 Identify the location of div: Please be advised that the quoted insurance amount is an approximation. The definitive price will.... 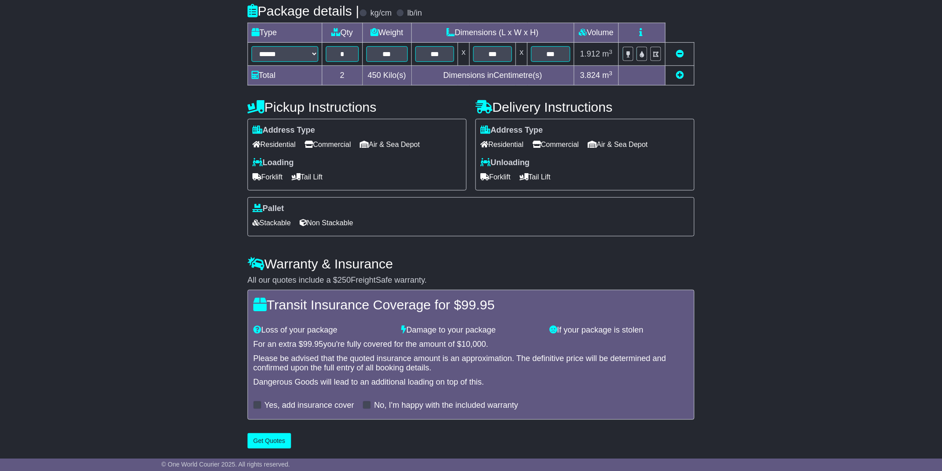
(471, 363).